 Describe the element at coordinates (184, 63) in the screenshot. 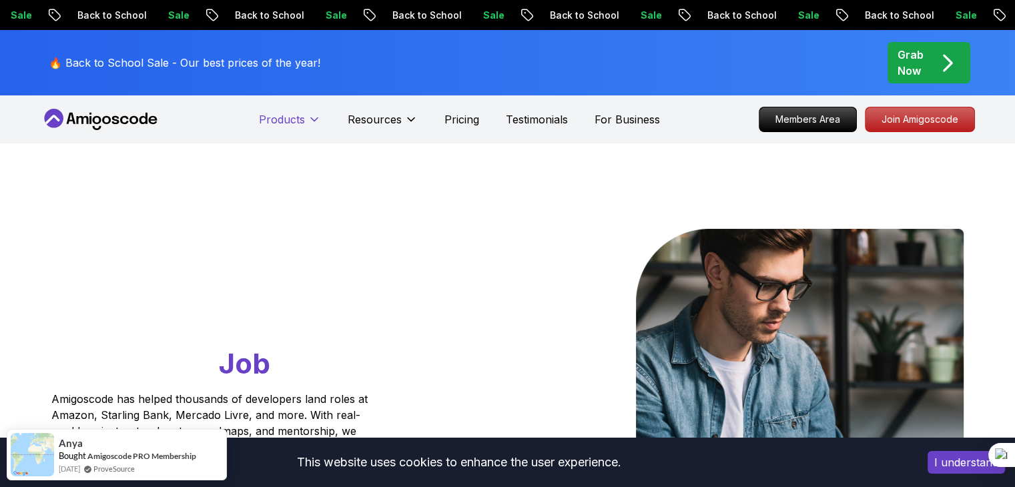

I see `p: 🔥 Back to School Sale - Our best prices of the year!` at that location.